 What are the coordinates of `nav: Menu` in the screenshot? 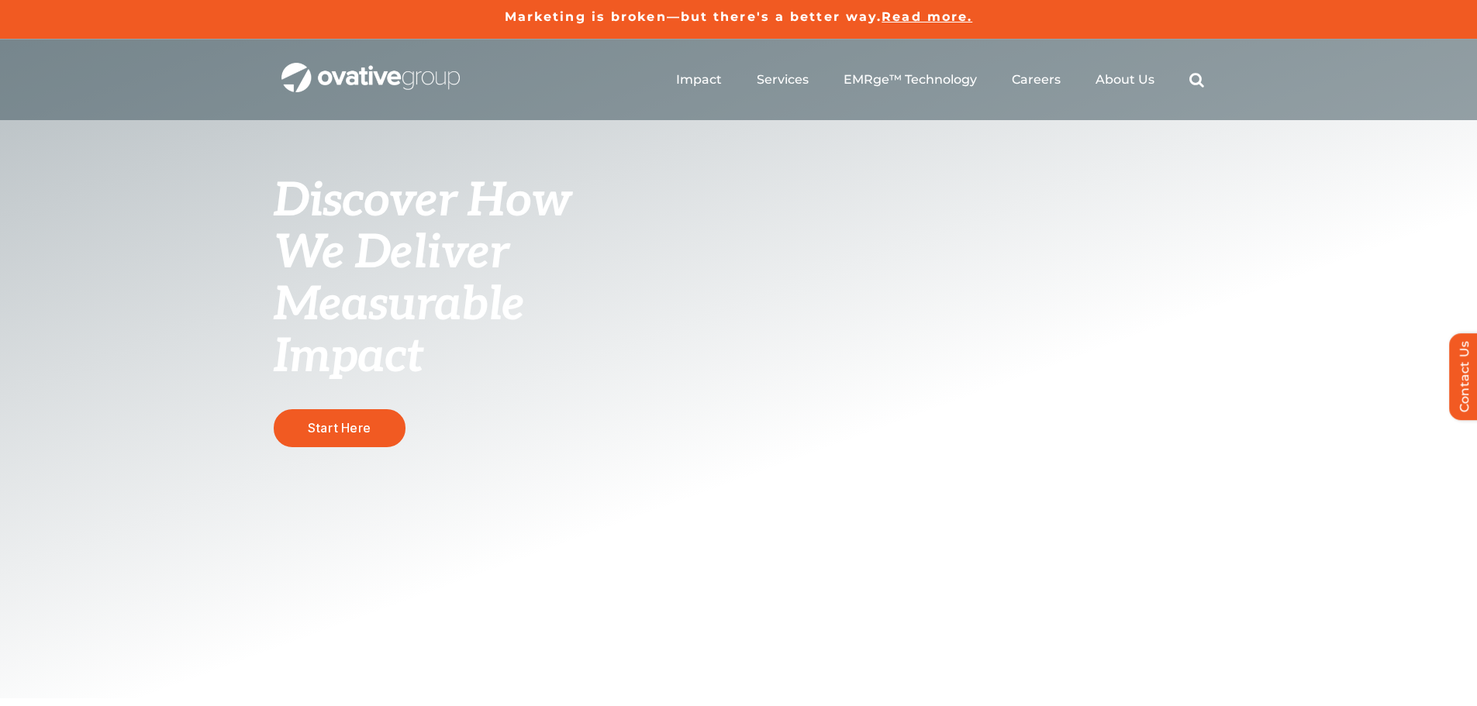 It's located at (940, 80).